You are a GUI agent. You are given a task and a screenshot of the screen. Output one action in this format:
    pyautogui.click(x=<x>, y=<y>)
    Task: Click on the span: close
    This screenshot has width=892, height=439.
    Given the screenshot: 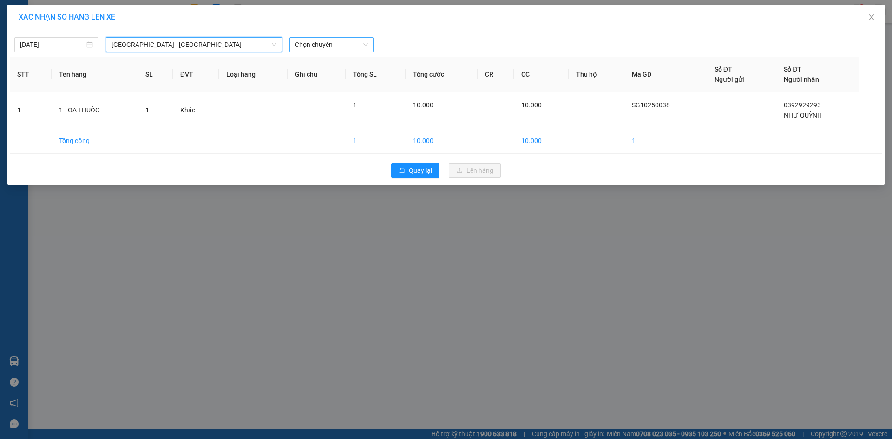 What is the action you would take?
    pyautogui.click(x=872, y=17)
    